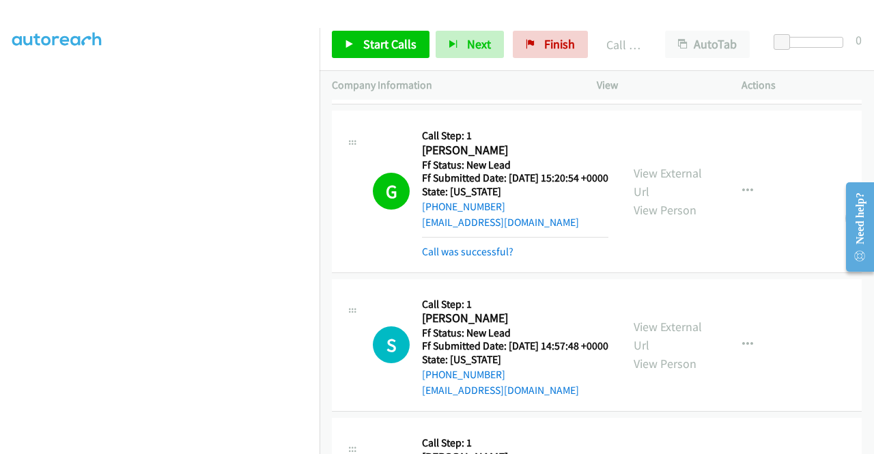 Image resolution: width=874 pixels, height=454 pixels. I want to click on p: Actions, so click(802, 85).